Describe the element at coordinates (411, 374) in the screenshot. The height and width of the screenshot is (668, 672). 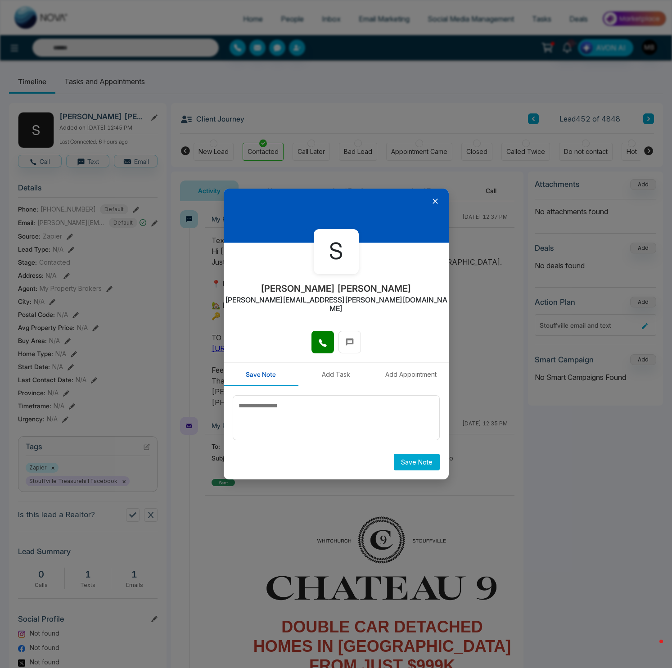
I see `button: Add Appointment` at that location.